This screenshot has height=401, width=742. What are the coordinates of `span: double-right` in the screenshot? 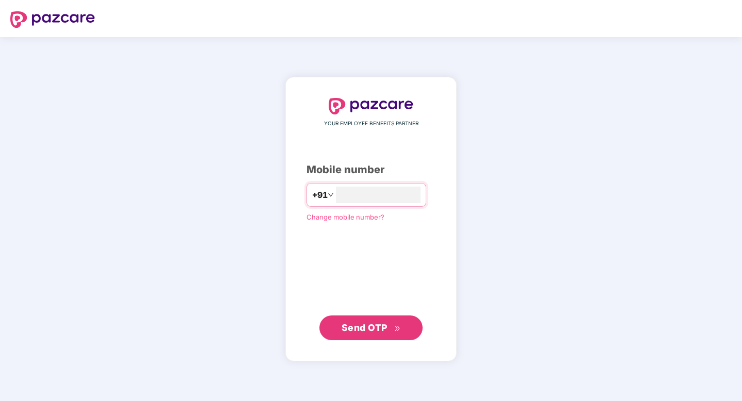 It's located at (397, 329).